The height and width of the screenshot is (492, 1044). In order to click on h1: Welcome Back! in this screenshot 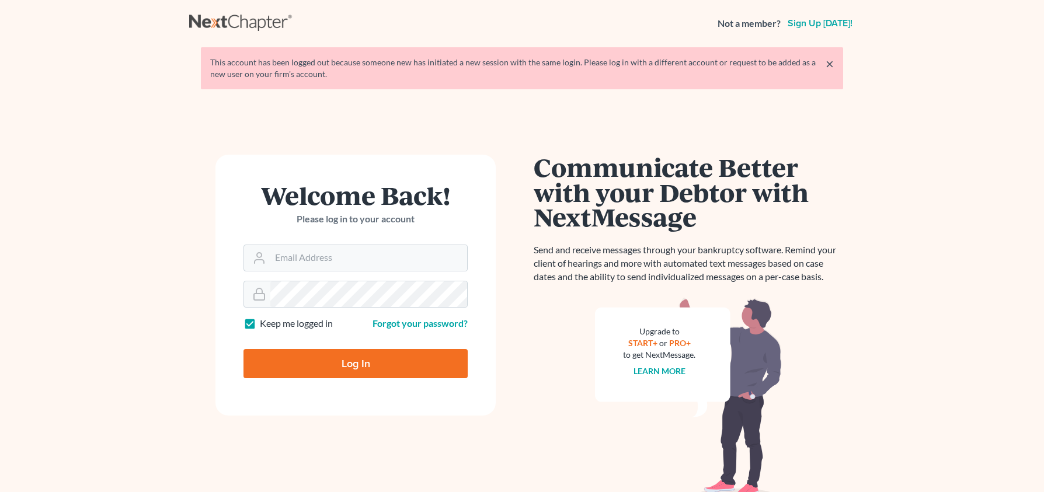, I will do `click(355, 195)`.